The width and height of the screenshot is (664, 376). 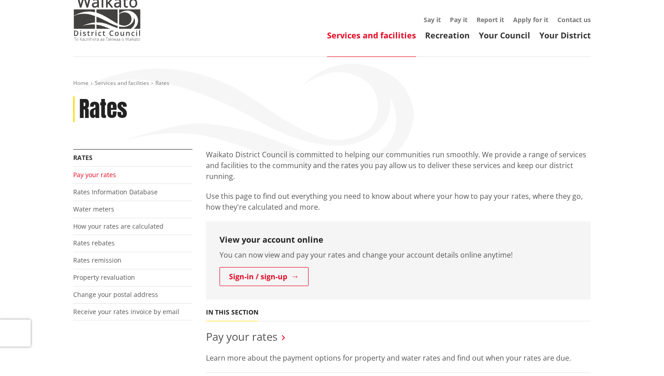 I want to click on a: How your rates are calculated, so click(x=118, y=226).